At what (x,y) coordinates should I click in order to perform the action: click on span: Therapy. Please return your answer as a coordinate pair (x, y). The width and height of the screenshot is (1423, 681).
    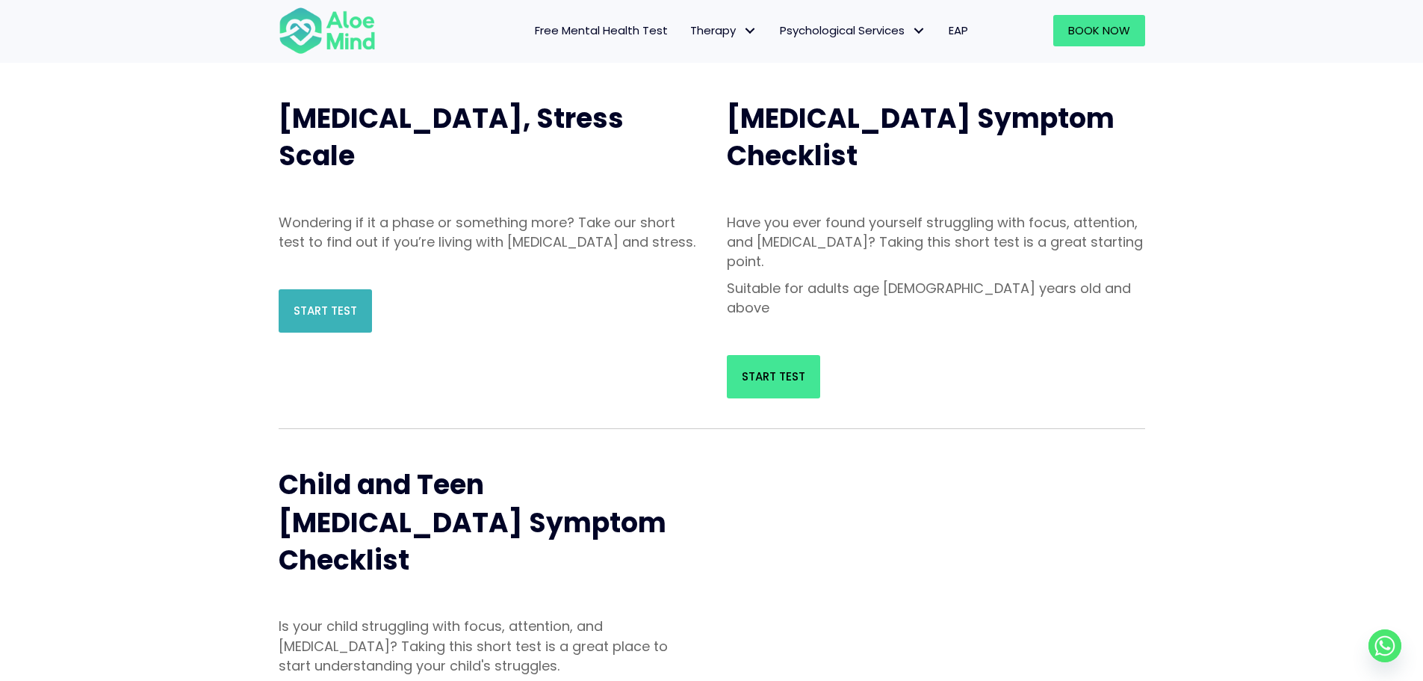
    Looking at the image, I should click on (724, 30).